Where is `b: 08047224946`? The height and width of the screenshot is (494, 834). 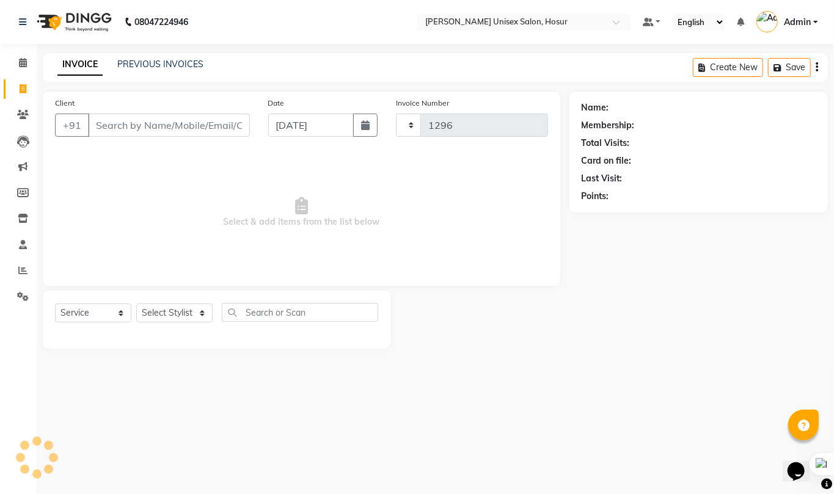 b: 08047224946 is located at coordinates (161, 22).